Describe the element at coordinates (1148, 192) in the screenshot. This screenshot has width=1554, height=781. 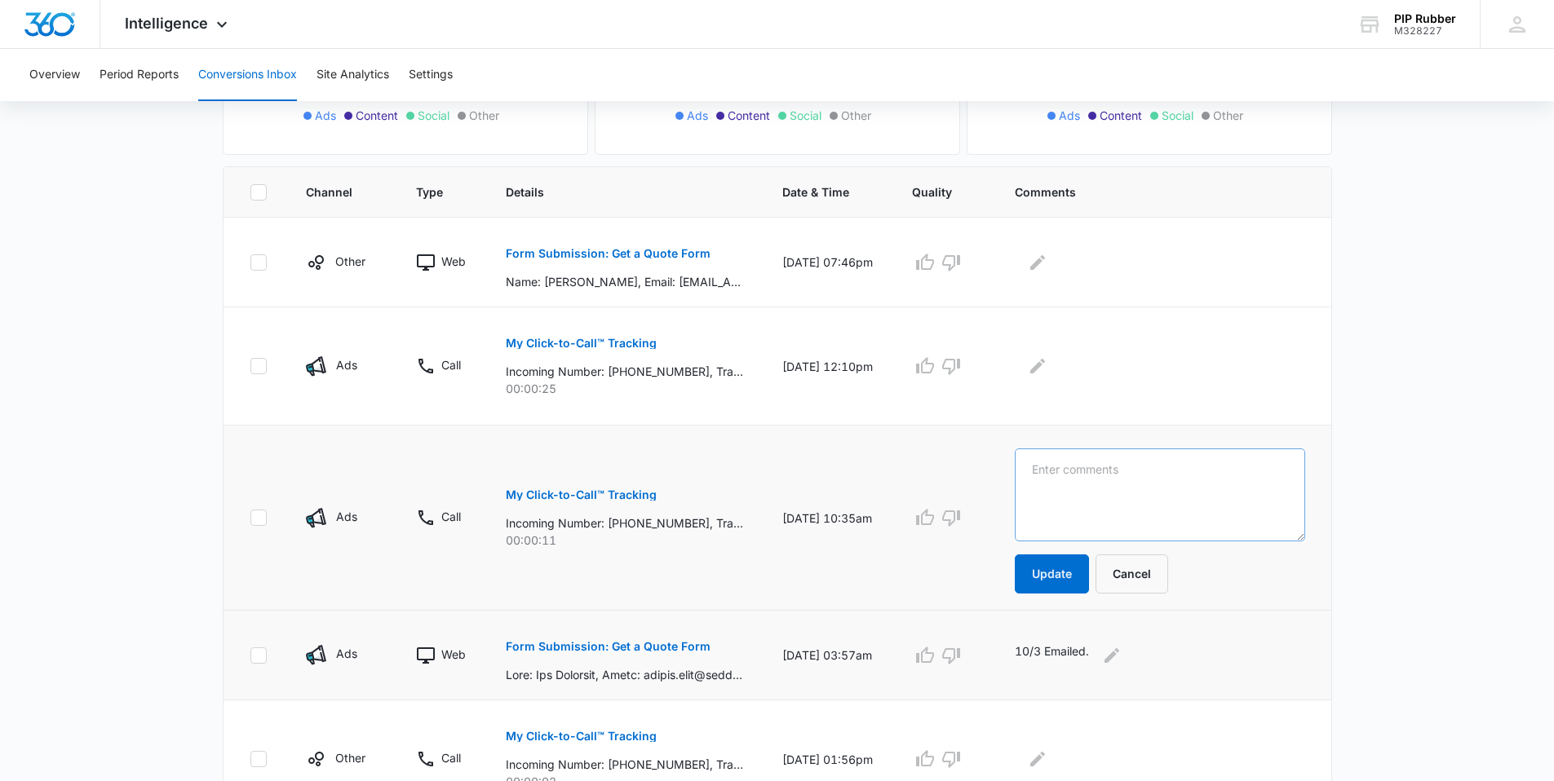
I see `span: Comments` at that location.